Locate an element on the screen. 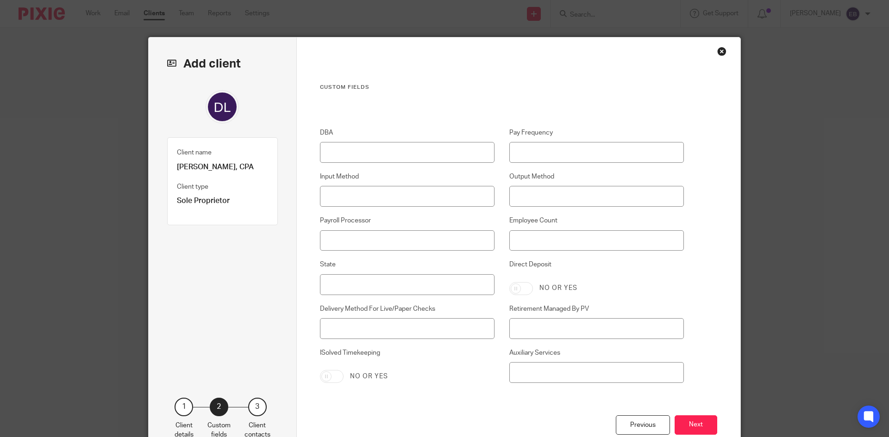 The width and height of the screenshot is (889, 437). p: Sole Proprietor is located at coordinates (222, 201).